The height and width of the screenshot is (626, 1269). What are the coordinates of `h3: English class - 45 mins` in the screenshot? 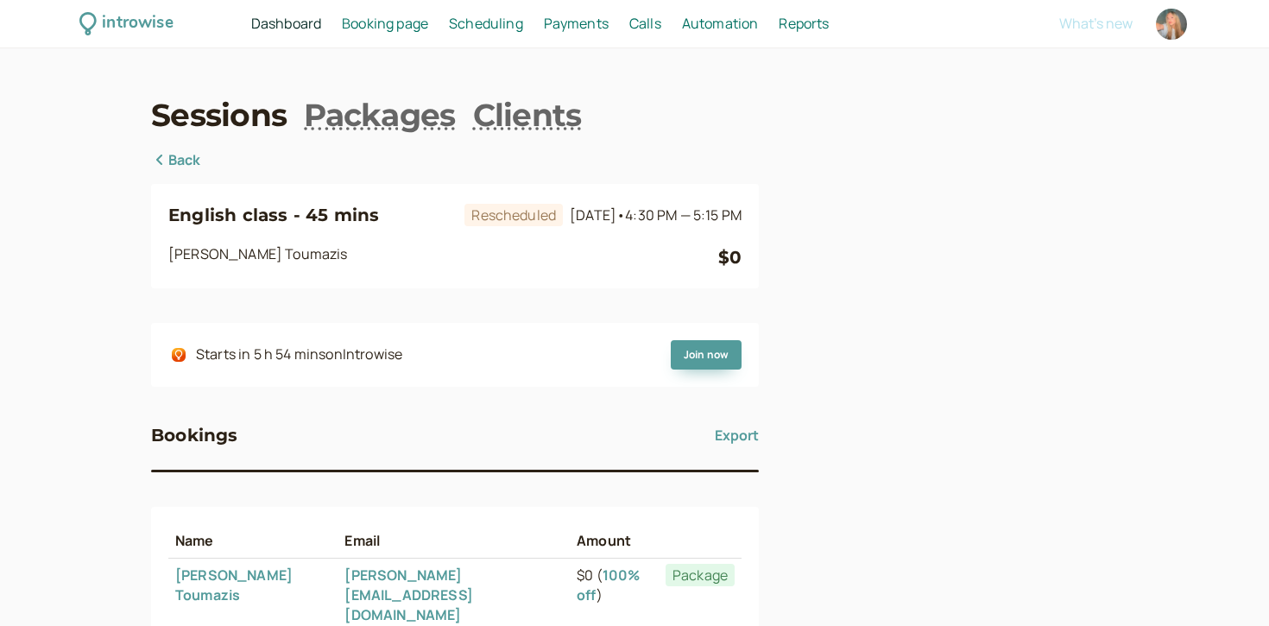 It's located at (312, 215).